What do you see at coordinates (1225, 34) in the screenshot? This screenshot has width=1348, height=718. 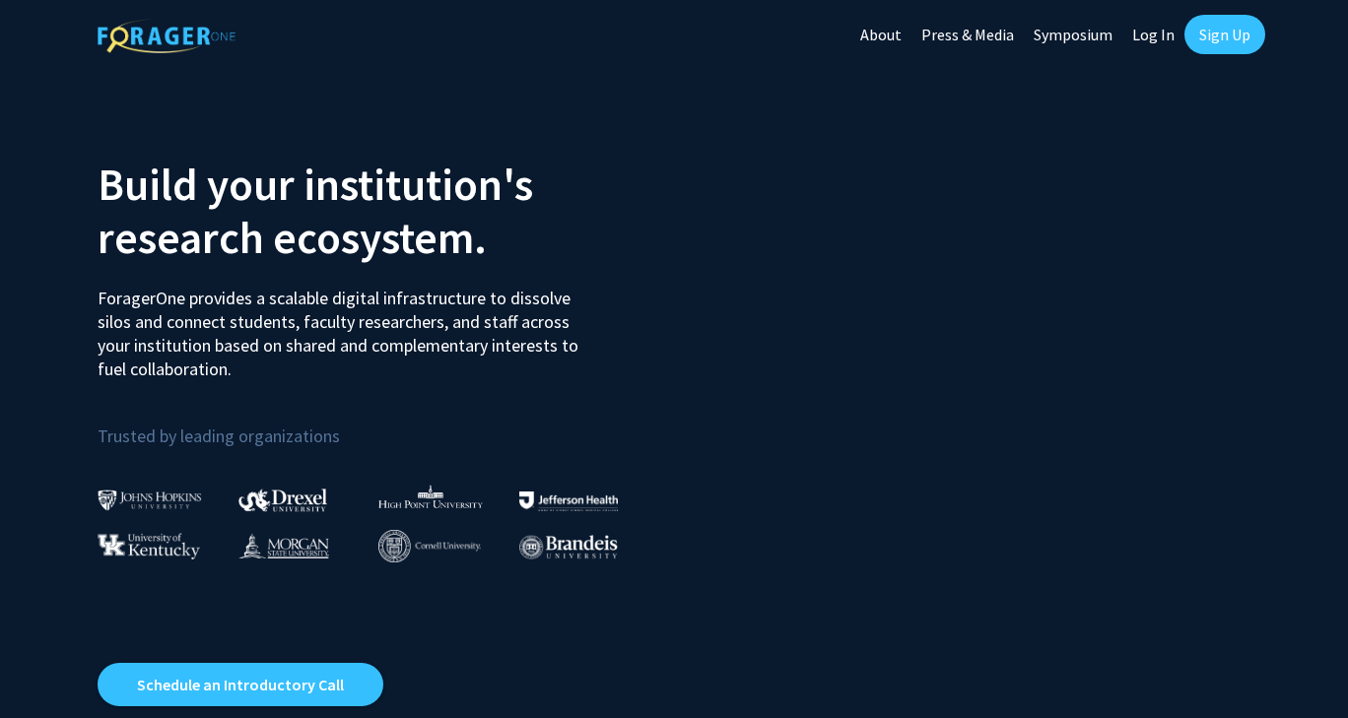 I see `a: Sign Up` at bounding box center [1225, 34].